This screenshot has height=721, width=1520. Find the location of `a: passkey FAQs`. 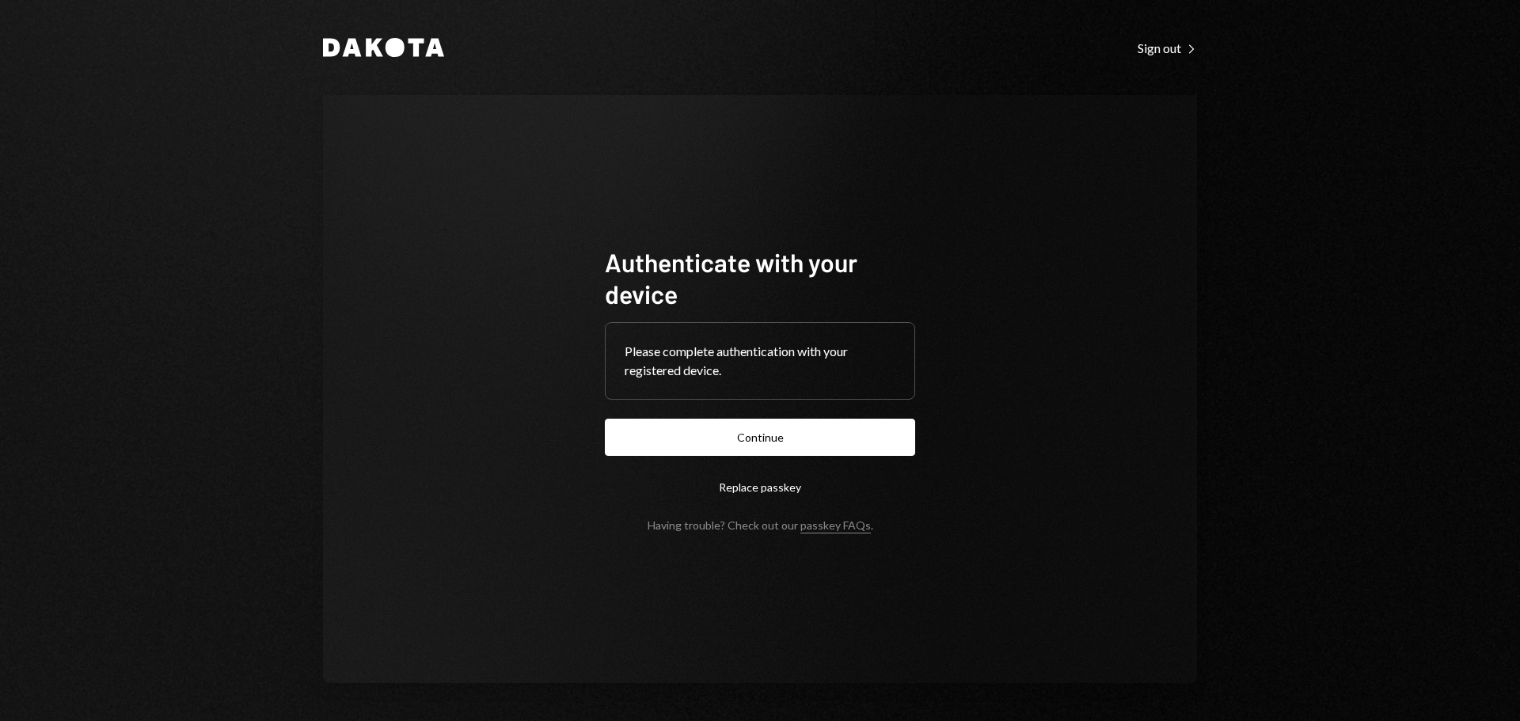

a: passkey FAQs is located at coordinates (835, 526).